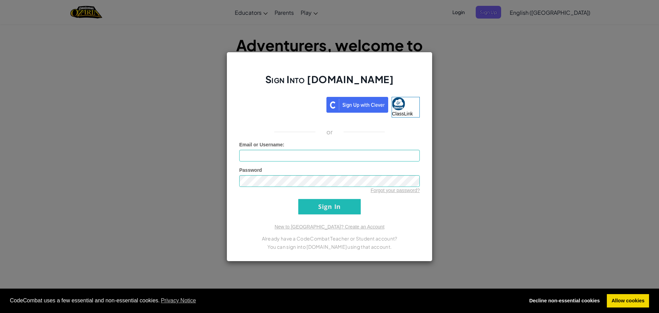  What do you see at coordinates (357, 105) in the screenshot?
I see `img: clever_sso_button@2x.png` at bounding box center [357, 105].